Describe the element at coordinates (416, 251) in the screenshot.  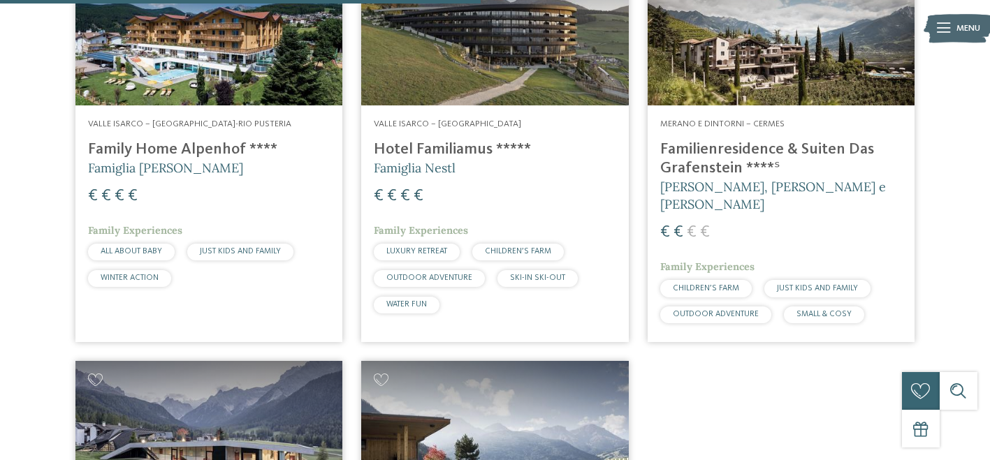
I see `span: LUXURY RETREAT` at that location.